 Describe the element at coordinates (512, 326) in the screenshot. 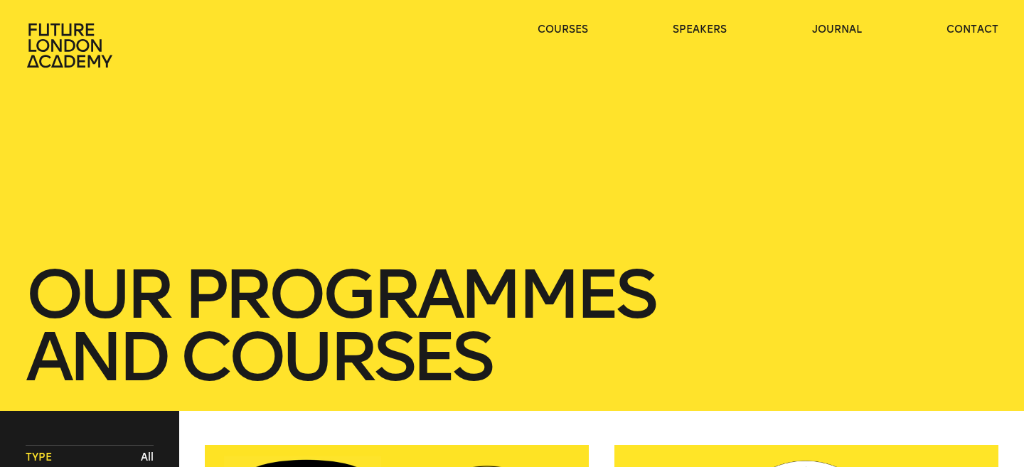

I see `h1: our Programmes and courses` at that location.